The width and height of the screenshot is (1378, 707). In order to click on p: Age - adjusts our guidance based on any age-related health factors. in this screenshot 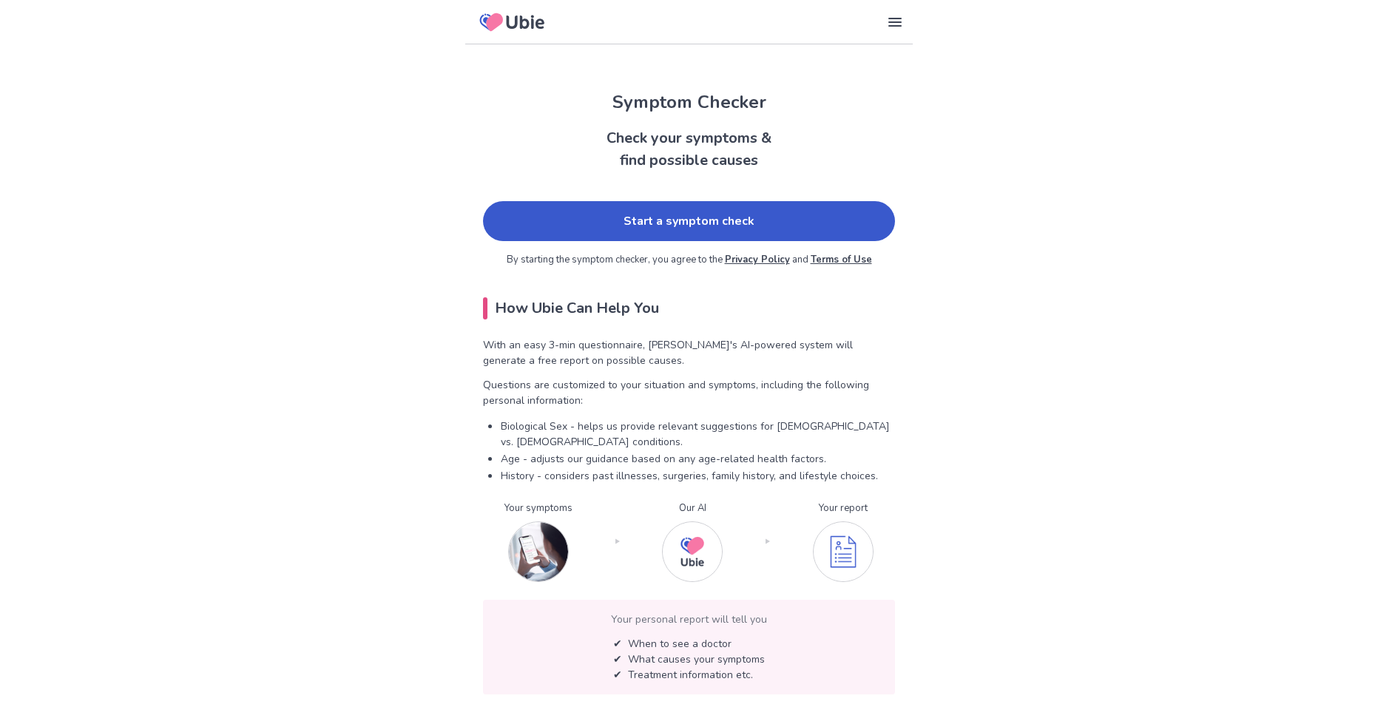, I will do `click(698, 459)`.